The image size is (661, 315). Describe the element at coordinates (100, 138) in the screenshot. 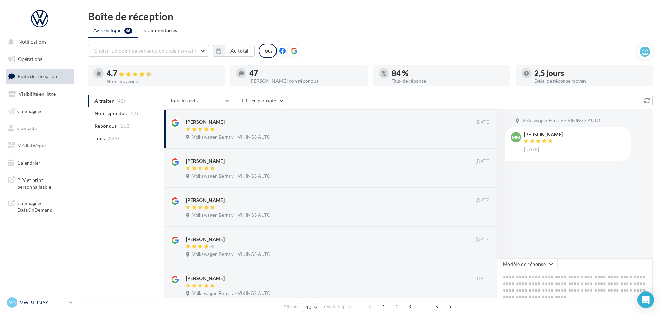

I see `span: Tous` at that location.